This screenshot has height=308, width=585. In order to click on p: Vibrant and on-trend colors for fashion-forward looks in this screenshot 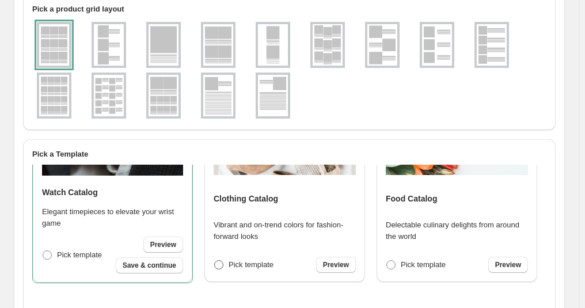, I will do `click(284, 231)`.